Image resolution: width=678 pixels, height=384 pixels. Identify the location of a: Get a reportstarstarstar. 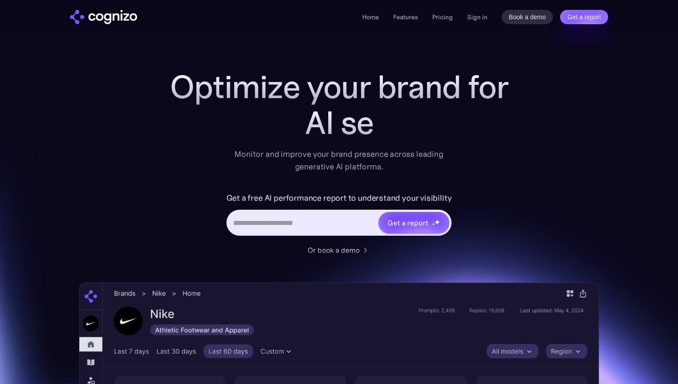
(414, 223).